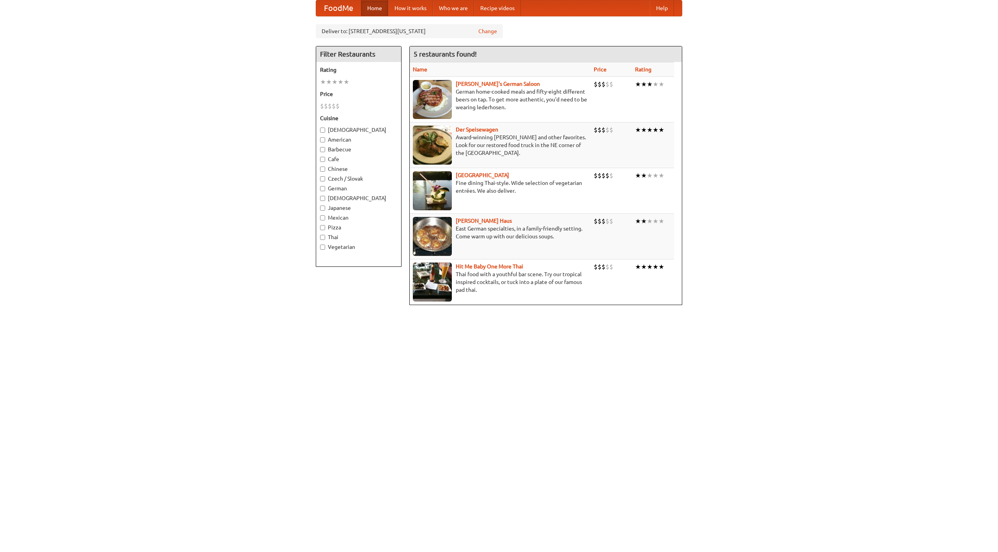 This screenshot has height=552, width=998. Describe the element at coordinates (338, 8) in the screenshot. I see `a: FoodMe` at that location.